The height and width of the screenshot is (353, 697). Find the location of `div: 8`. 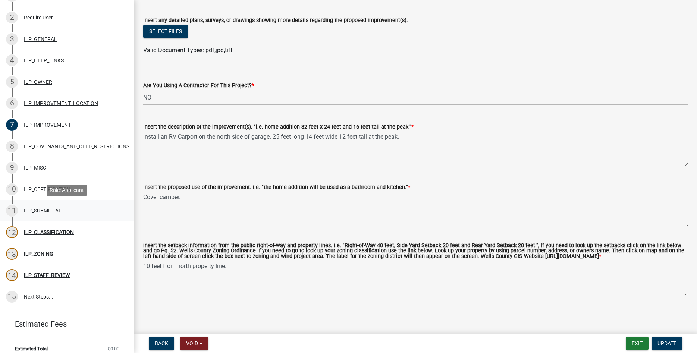

div: 8 is located at coordinates (12, 147).